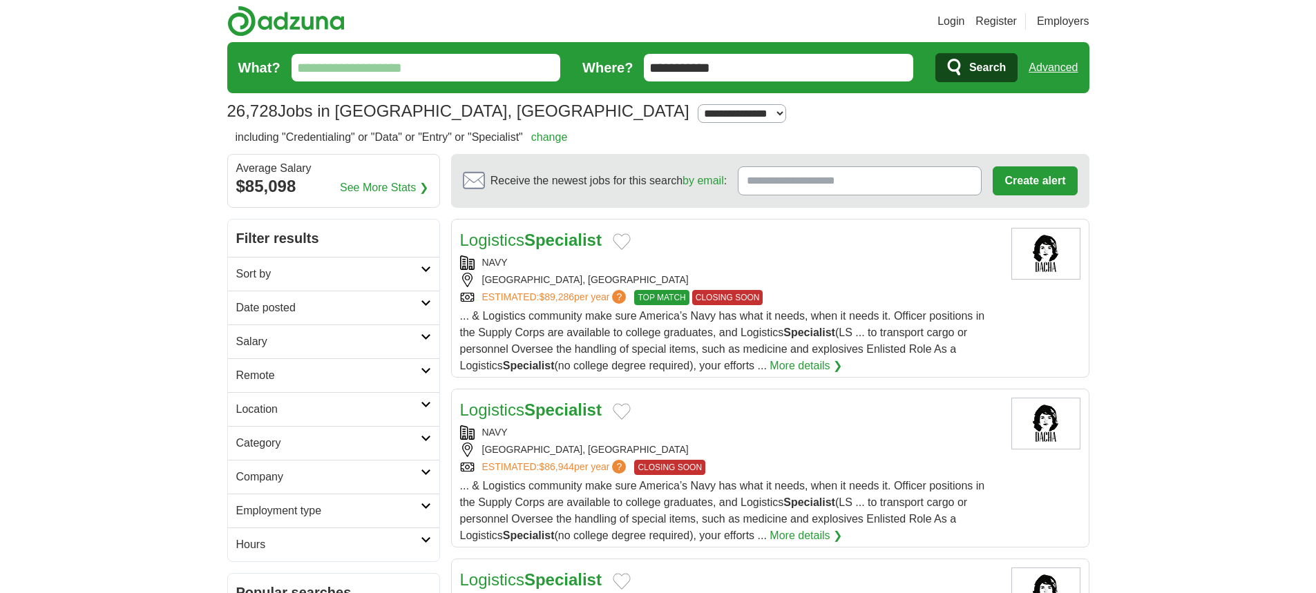  Describe the element at coordinates (401, 137) in the screenshot. I see `h2: including "Credentialing" or "Data" or "Entry" or "Specialist"` at that location.